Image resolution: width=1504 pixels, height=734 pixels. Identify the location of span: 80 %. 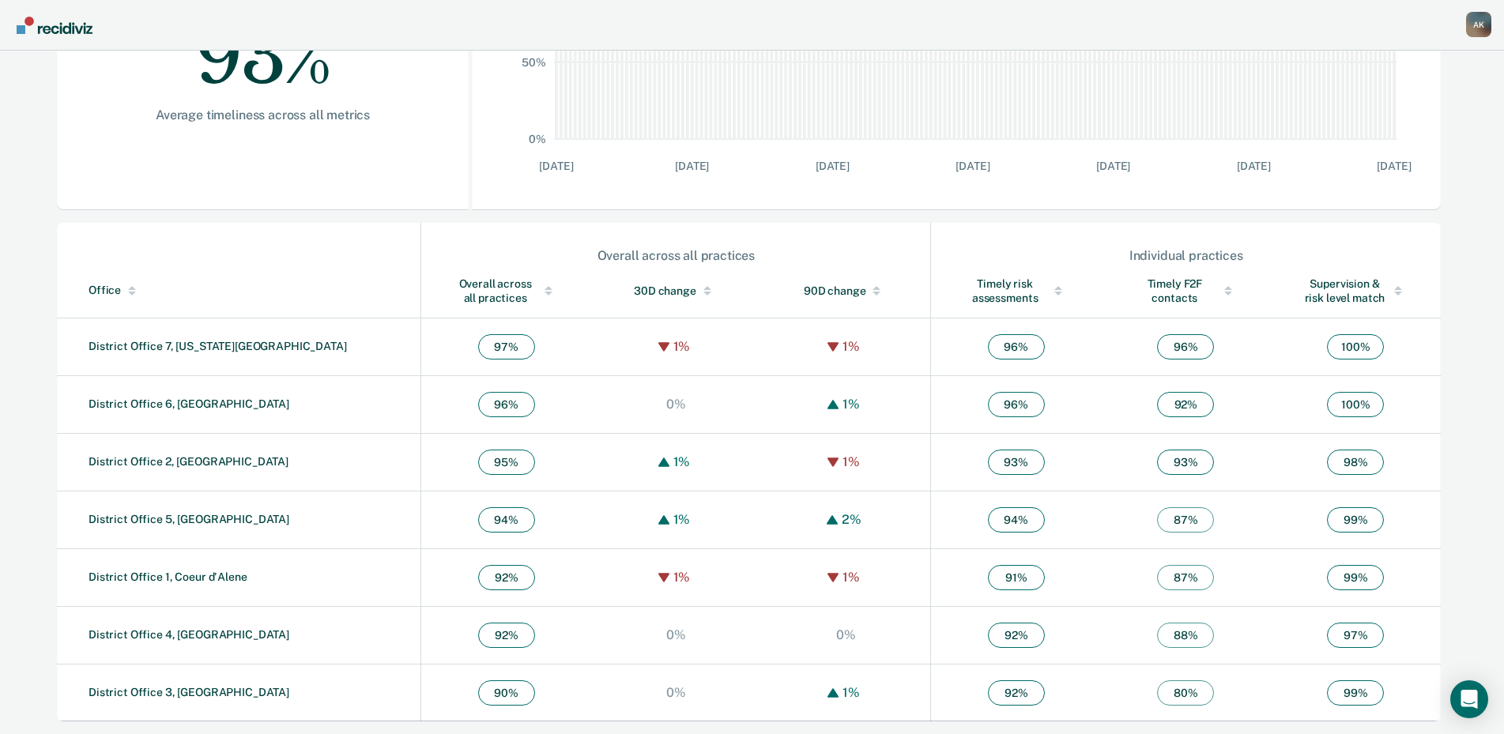
(1185, 693).